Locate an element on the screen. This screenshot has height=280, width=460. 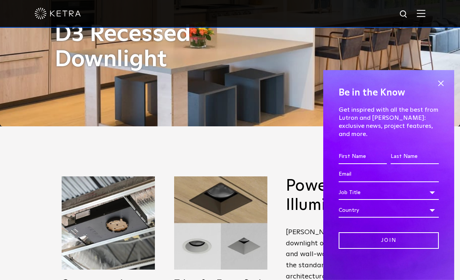
div: Country is located at coordinates (389, 210).